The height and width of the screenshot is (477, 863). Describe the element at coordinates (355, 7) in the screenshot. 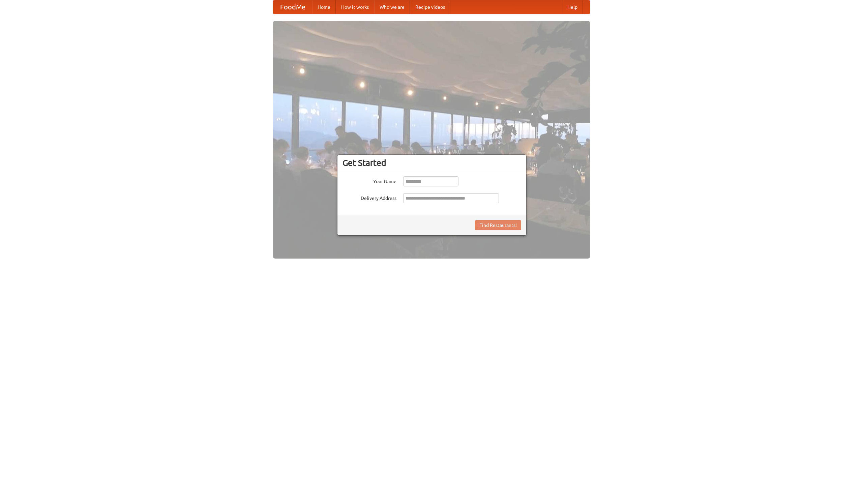

I see `a: How it works` at that location.